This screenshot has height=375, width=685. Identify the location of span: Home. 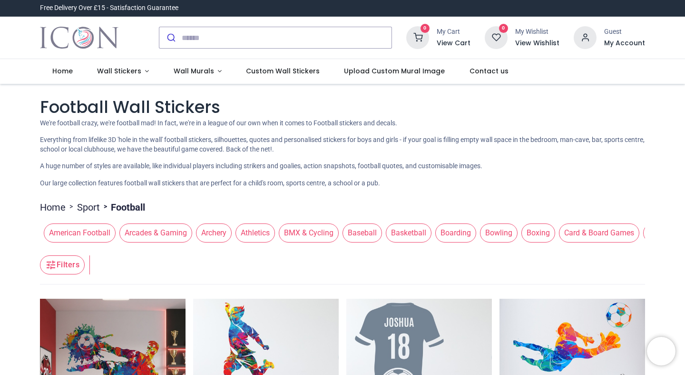
(62, 71).